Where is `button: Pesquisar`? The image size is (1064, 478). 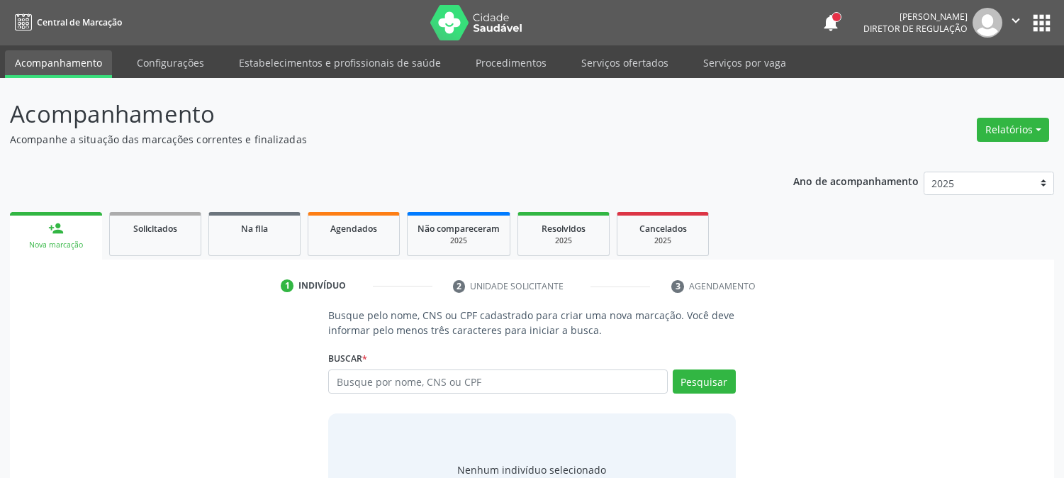 button: Pesquisar is located at coordinates (704, 381).